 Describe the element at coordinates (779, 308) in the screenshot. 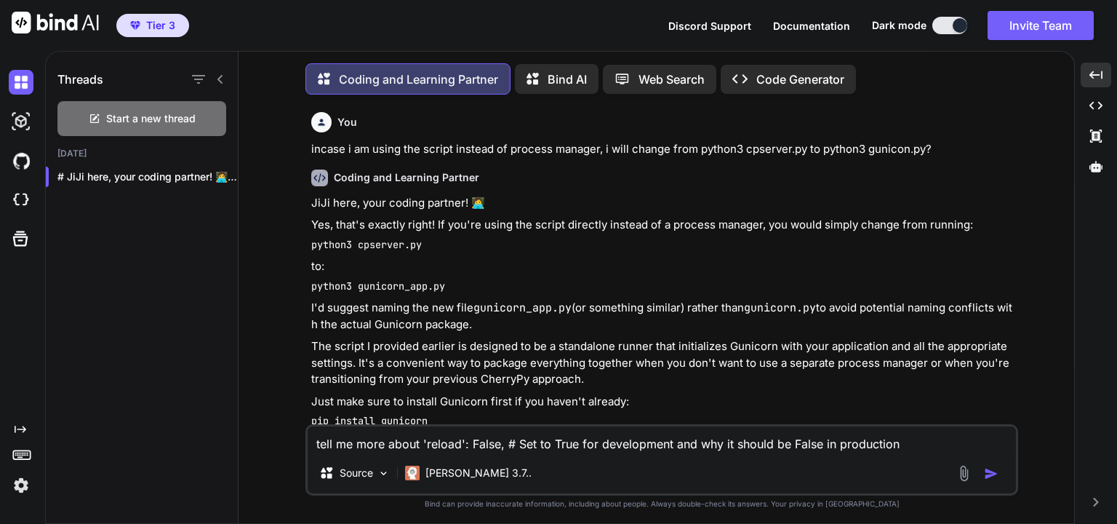

I see `code: gunicorn.py` at that location.